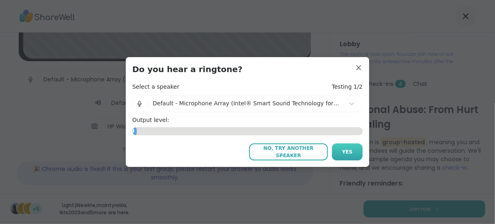 This screenshot has width=495, height=224. Describe the element at coordinates (347, 152) in the screenshot. I see `span: Yes` at that location.